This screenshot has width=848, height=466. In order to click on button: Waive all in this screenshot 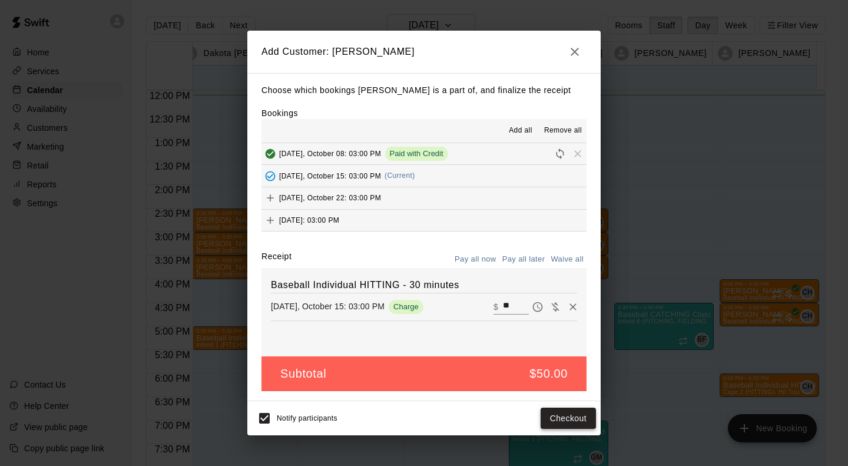, I will do `click(567, 259)`.